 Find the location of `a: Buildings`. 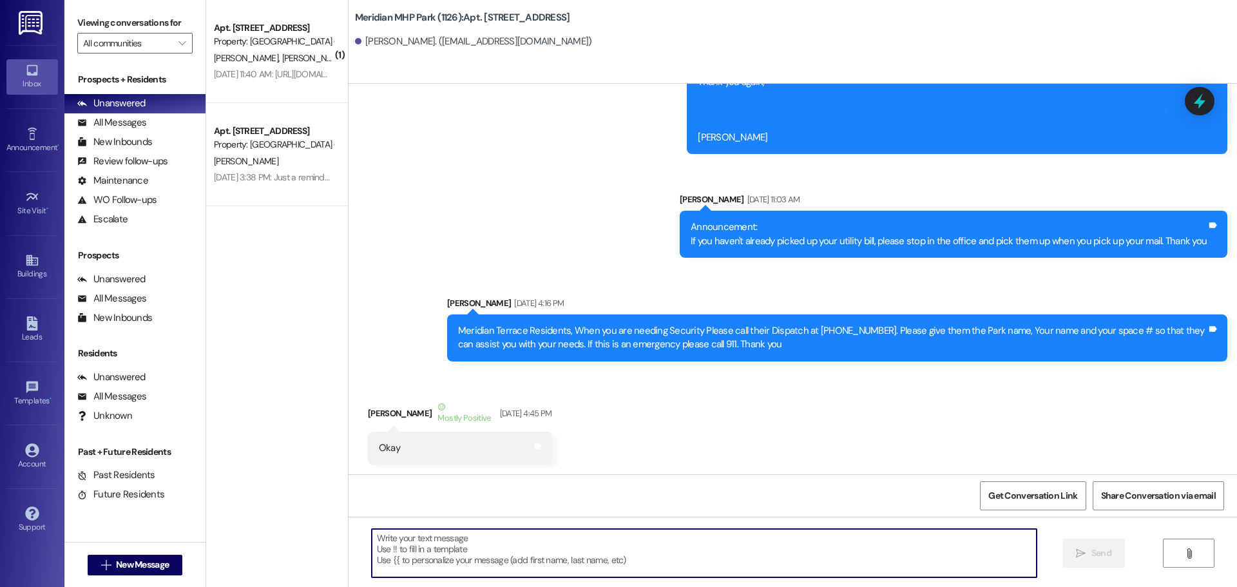

a: Buildings is located at coordinates (32, 267).